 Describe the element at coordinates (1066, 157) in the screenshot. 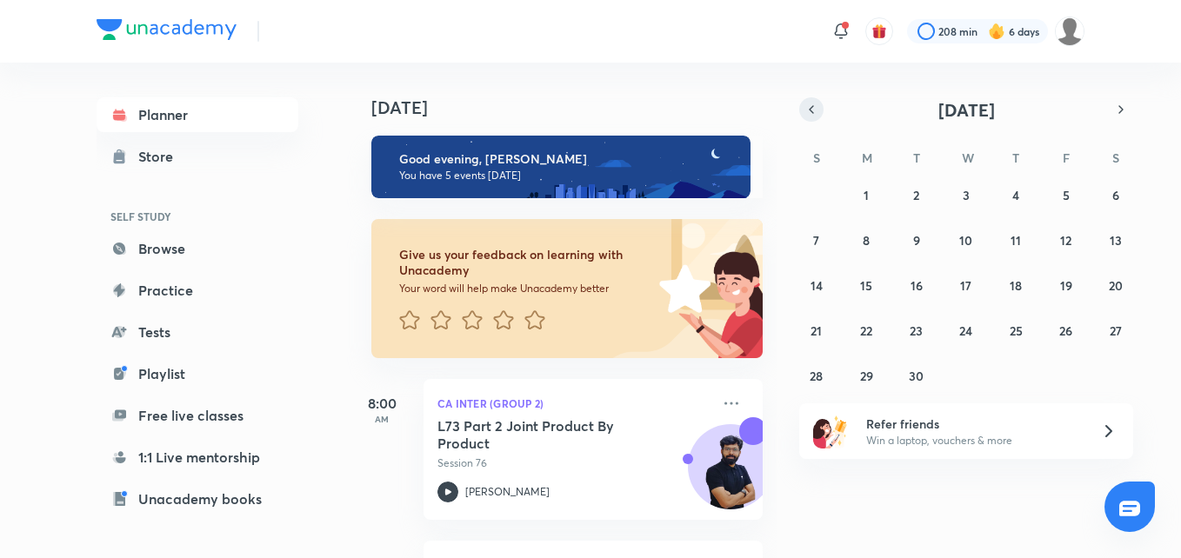

I see `abbr: Friday` at that location.